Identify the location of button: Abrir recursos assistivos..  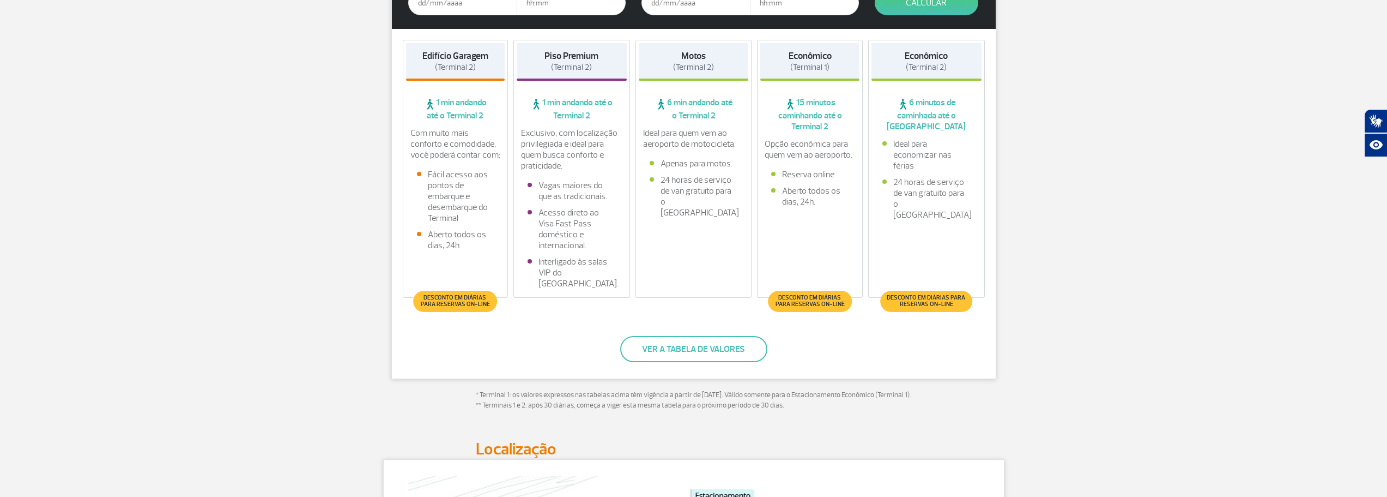
(1376, 145).